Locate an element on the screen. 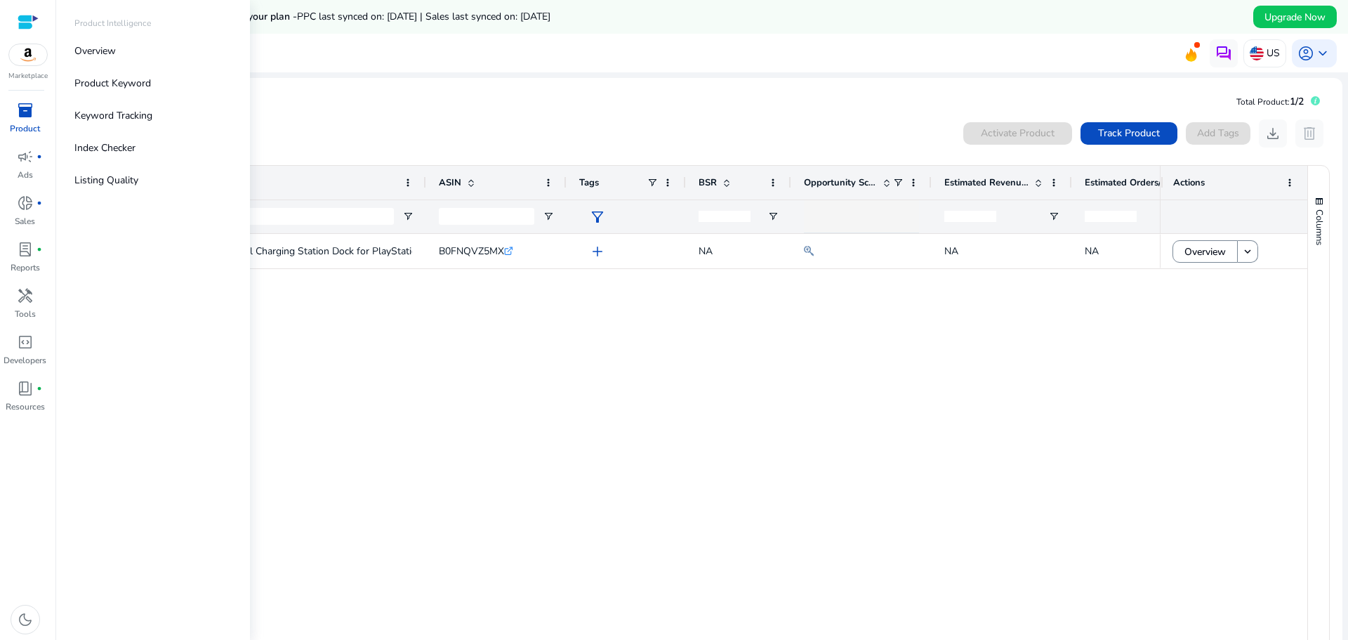  span: book_4 is located at coordinates (25, 388).